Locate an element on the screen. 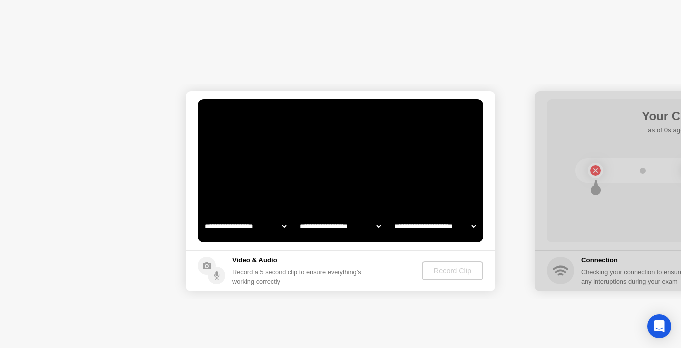 The height and width of the screenshot is (348, 681). button: Record Clip is located at coordinates (452, 270).